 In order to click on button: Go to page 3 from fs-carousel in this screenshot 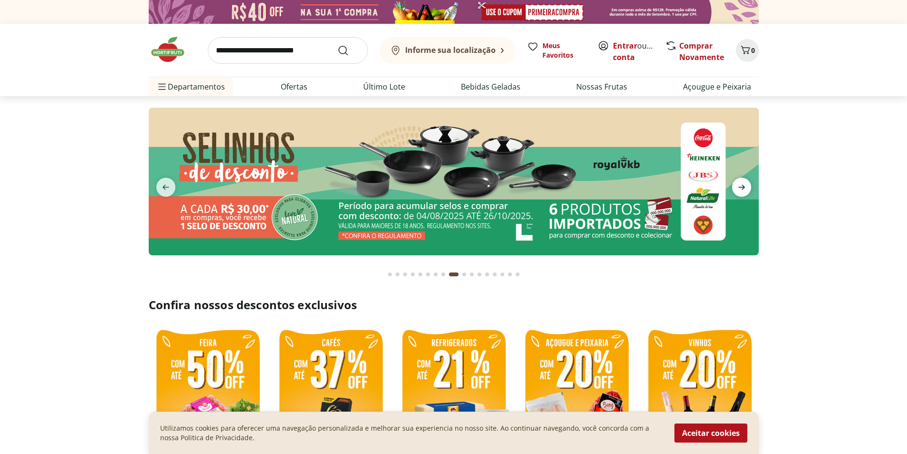, I will do `click(405, 274)`.